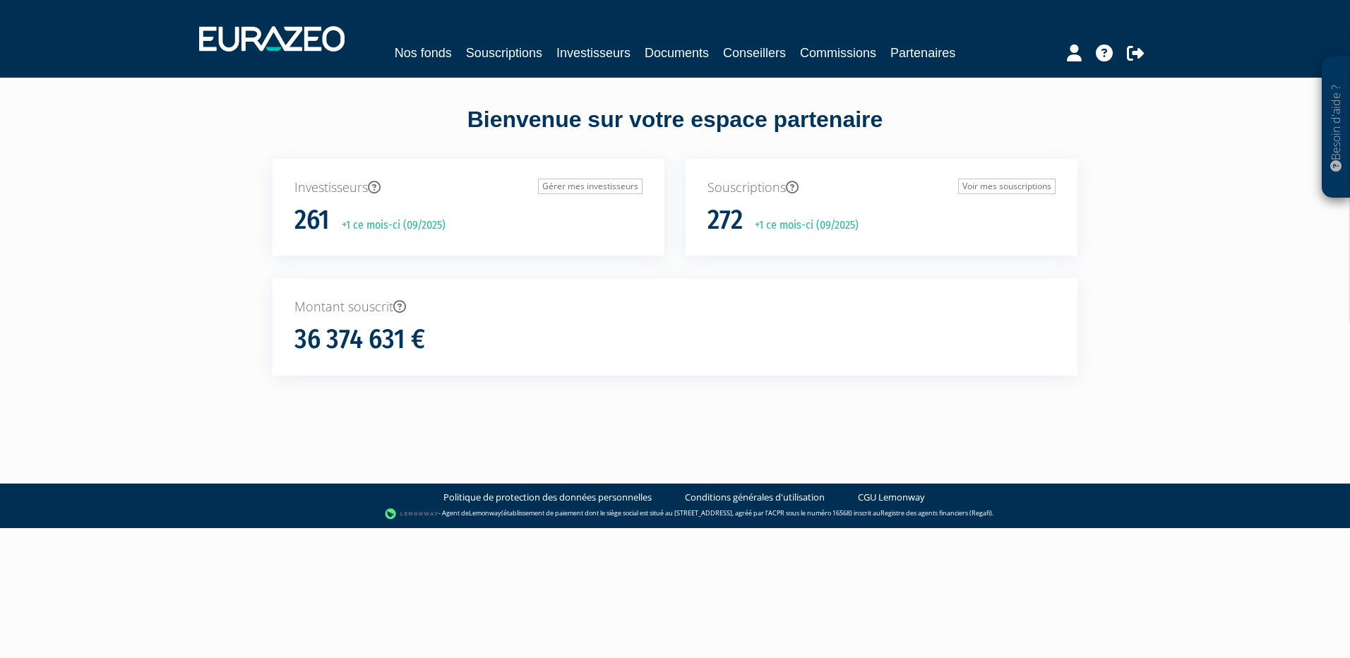 The height and width of the screenshot is (658, 1350). What do you see at coordinates (593, 53) in the screenshot?
I see `a: Investisseurs` at bounding box center [593, 53].